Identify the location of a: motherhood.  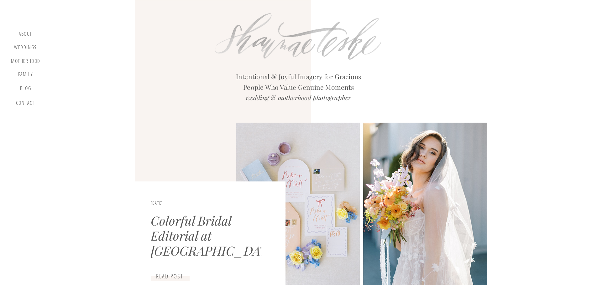
(26, 62).